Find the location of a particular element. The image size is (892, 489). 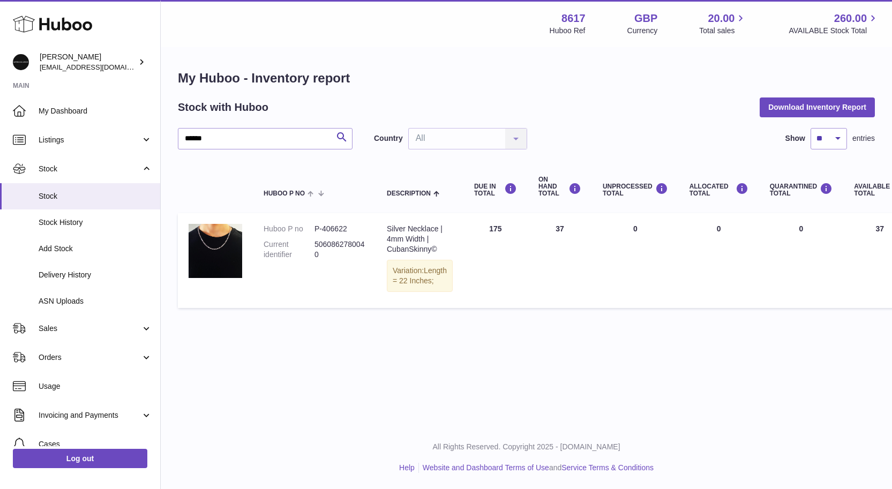

li: and is located at coordinates (536, 468).